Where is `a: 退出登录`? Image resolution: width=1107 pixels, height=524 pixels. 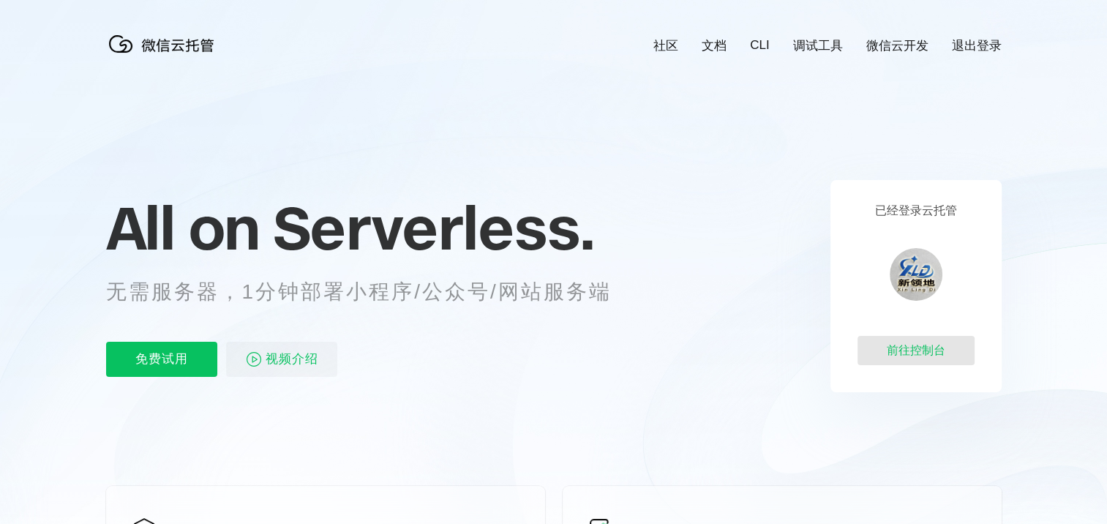
a: 退出登录 is located at coordinates (977, 45).